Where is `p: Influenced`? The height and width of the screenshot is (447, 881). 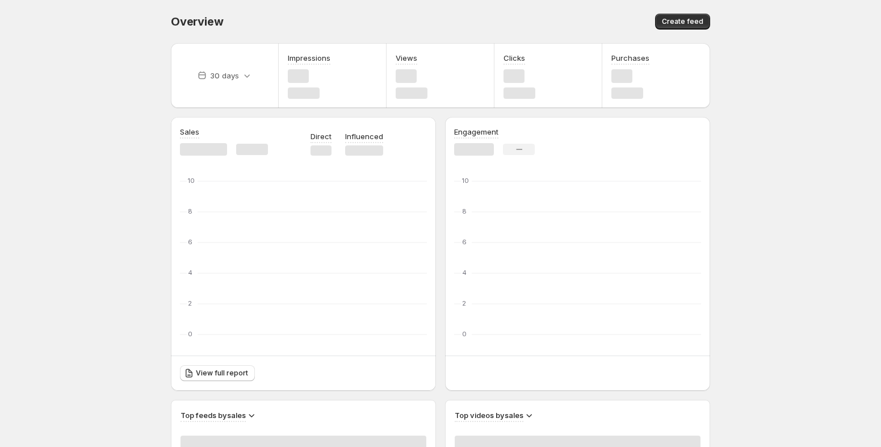 p: Influenced is located at coordinates (364, 136).